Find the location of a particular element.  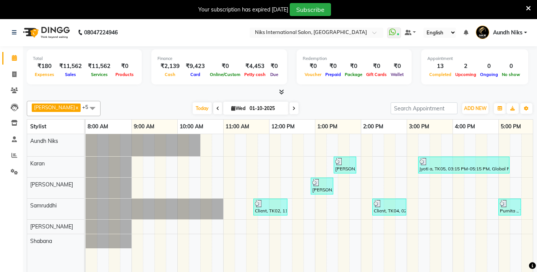

span: Wallet is located at coordinates (397, 75).